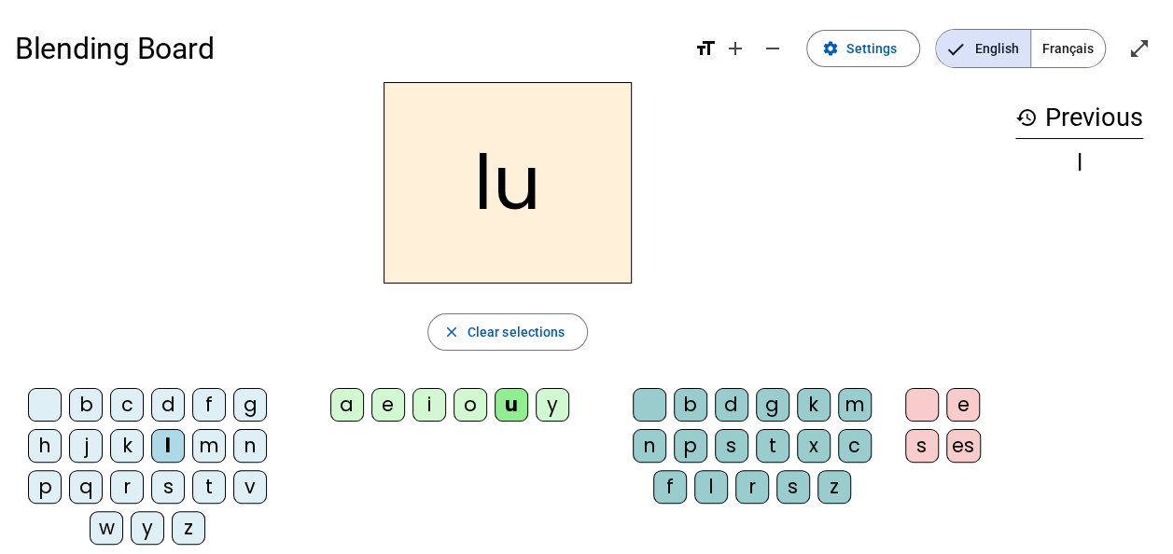  Describe the element at coordinates (45, 446) in the screenshot. I see `div: h` at that location.